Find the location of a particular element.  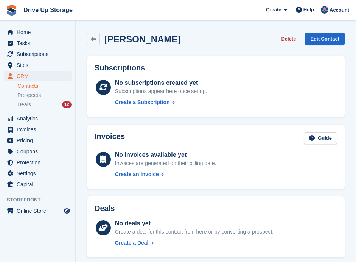

a: Create a Subscription is located at coordinates (161, 102).